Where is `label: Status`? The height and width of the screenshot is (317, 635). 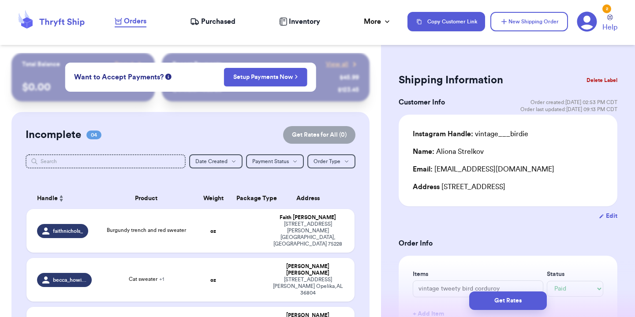 label: Status is located at coordinates (575, 274).